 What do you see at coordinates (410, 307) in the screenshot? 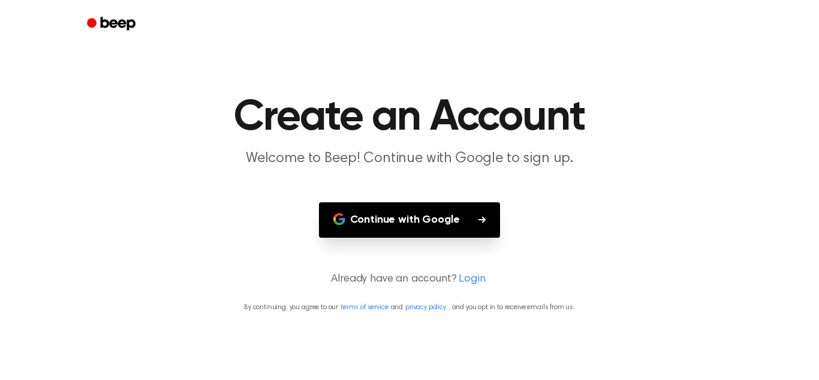
I see `p: By continuing, you agree to our and , and you opt in to receive emails from us.` at bounding box center [410, 307].